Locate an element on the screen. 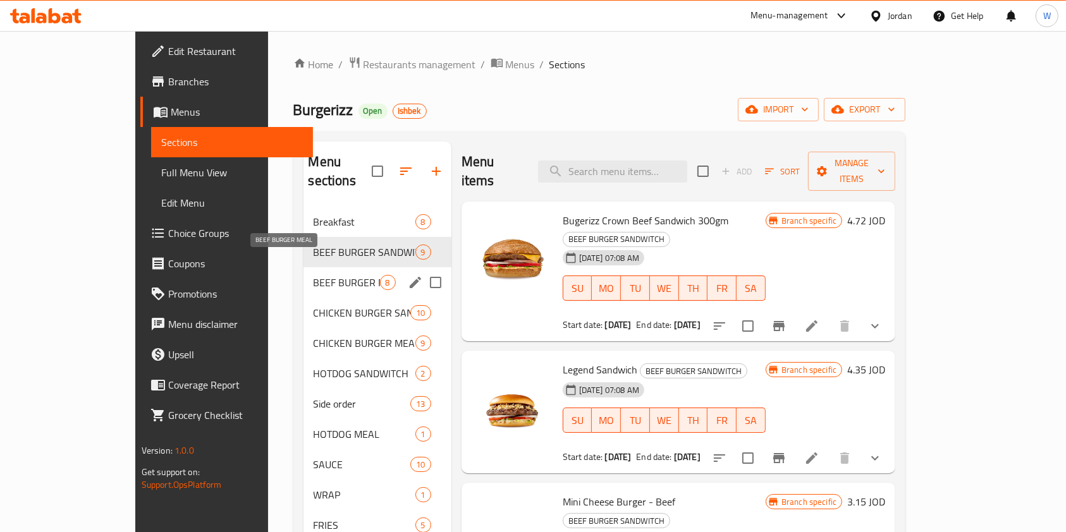 The height and width of the screenshot is (532, 1066). div: BEEF BURGER SANDWITCH9 is located at coordinates (378, 252).